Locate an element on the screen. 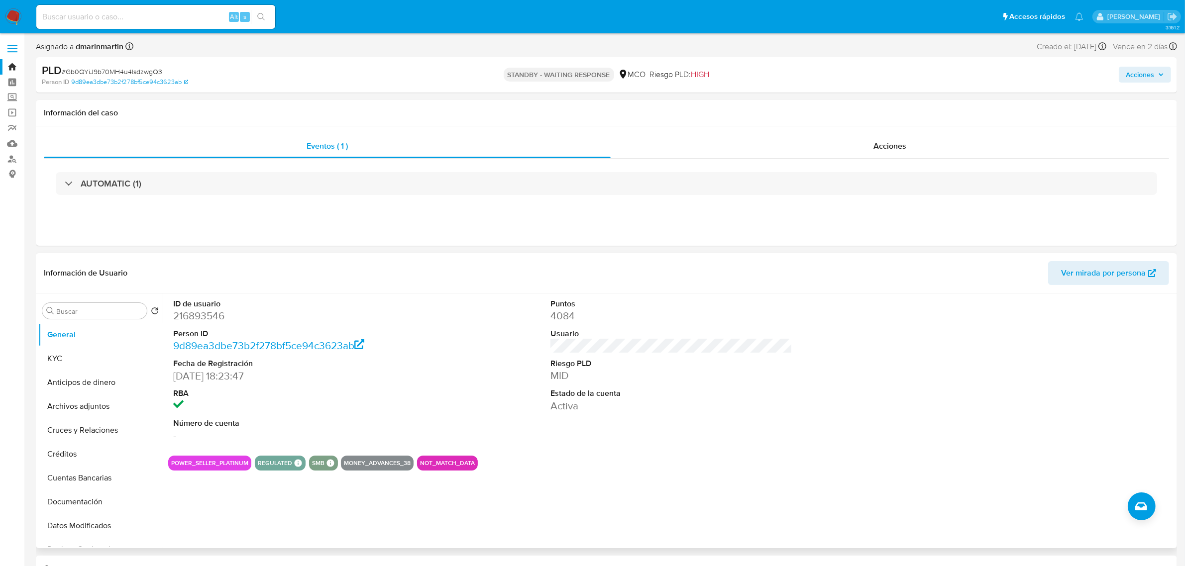  dt: Fecha de Registración is located at coordinates (294, 364).